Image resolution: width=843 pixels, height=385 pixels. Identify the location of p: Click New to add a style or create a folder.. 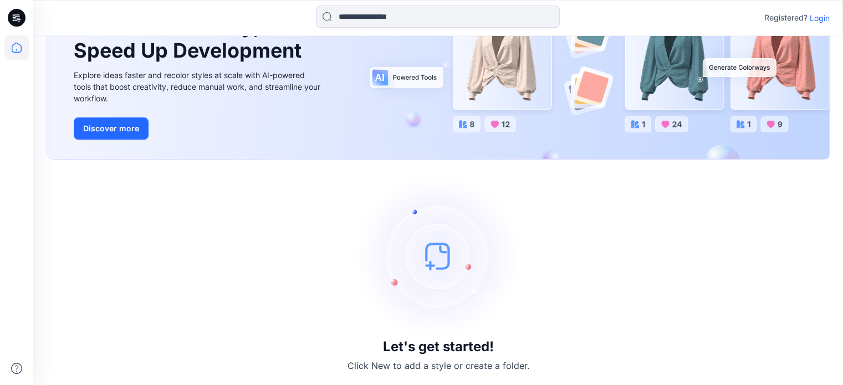
(438, 366).